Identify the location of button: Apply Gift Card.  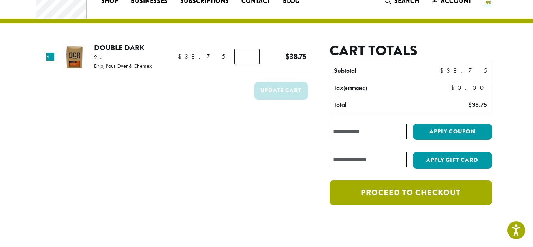
(452, 160).